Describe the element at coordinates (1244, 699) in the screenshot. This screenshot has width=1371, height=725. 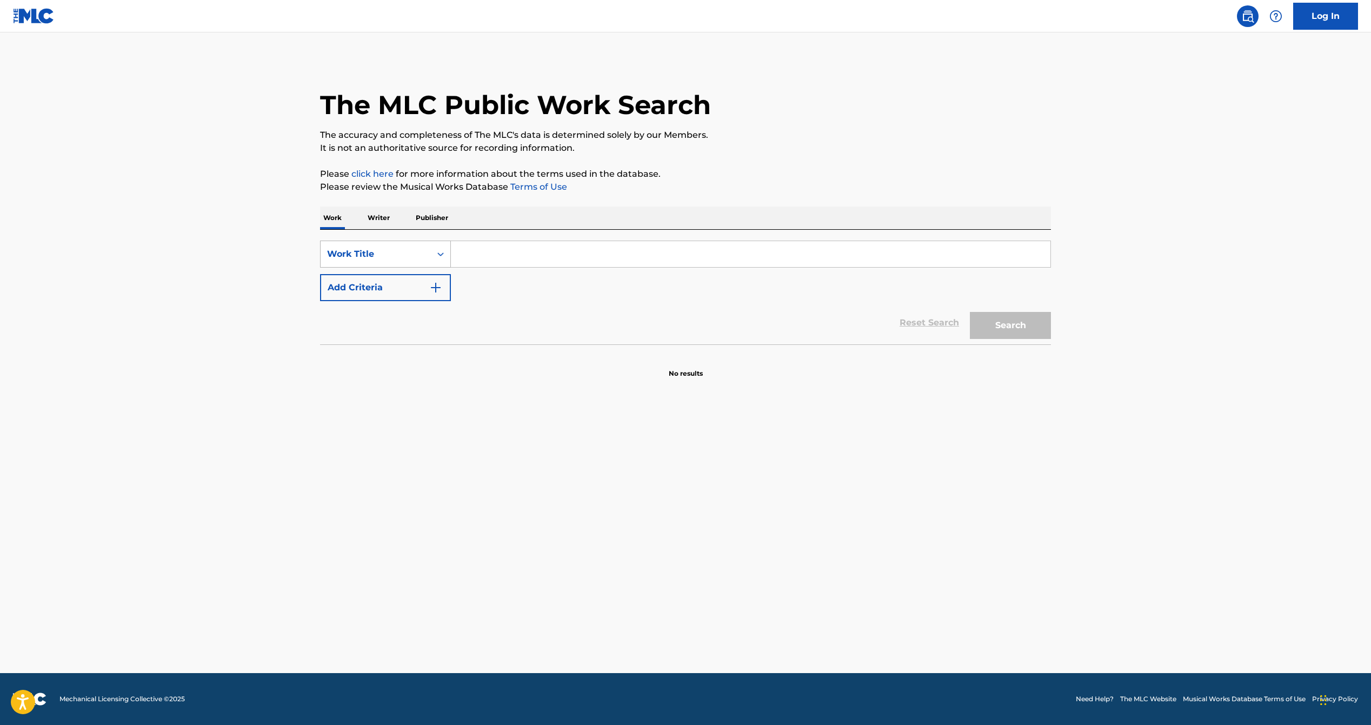
I see `a: Musical Works Database Terms of Use` at that location.